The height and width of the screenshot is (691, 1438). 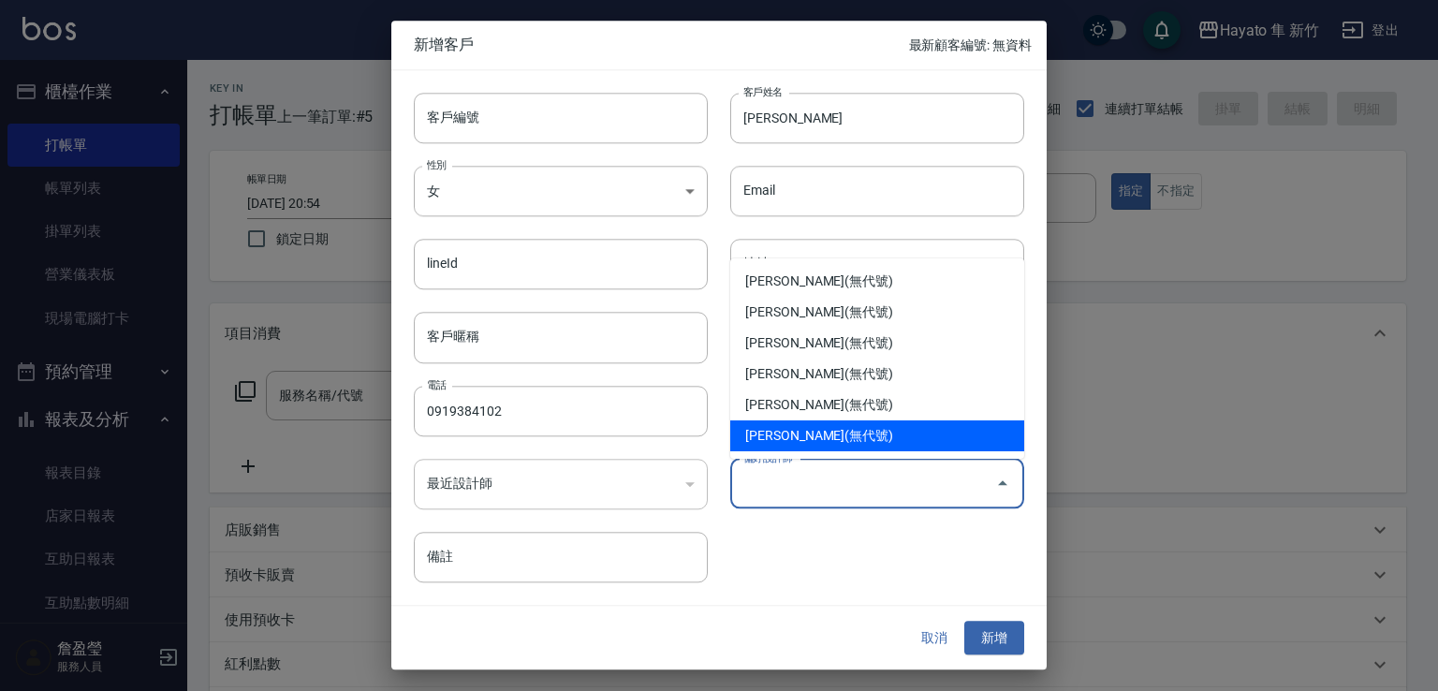 I want to click on div: 女, so click(x=561, y=191).